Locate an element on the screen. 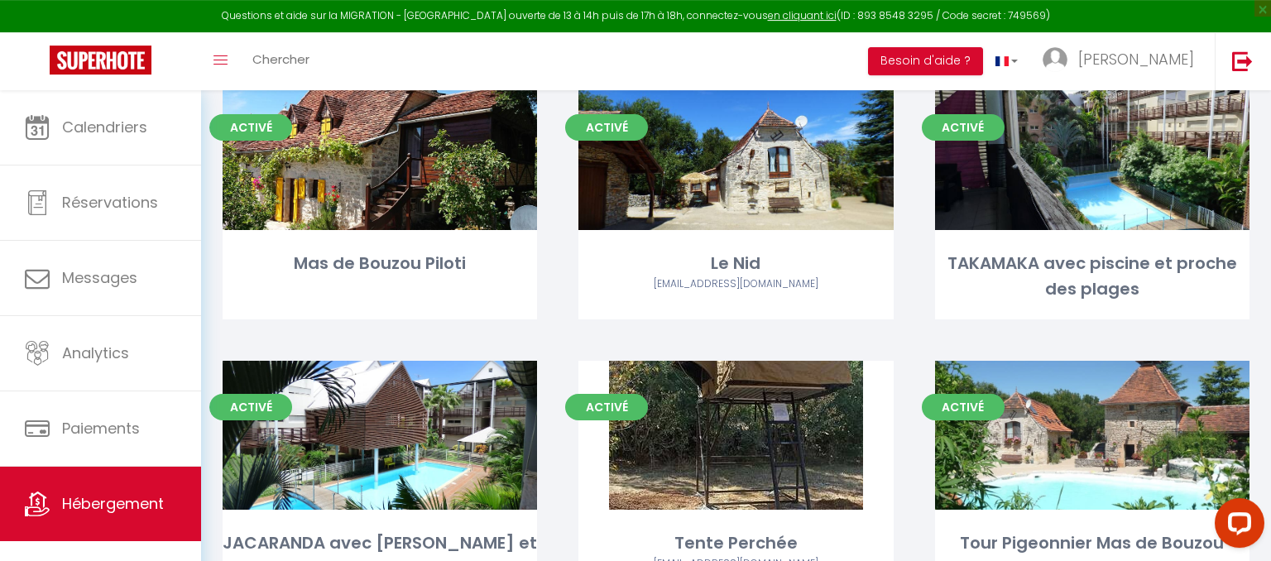 The width and height of the screenshot is (1271, 561). a: Chercher is located at coordinates (281, 61).